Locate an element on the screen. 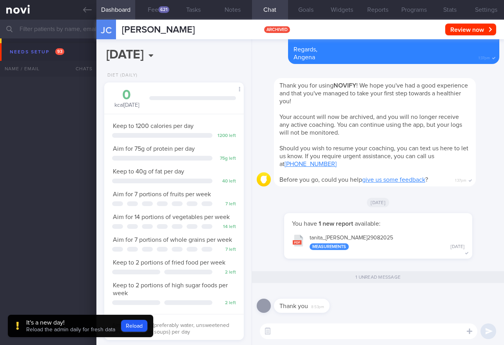  span: Keep to 2 portions of fried food per week is located at coordinates (169, 262).